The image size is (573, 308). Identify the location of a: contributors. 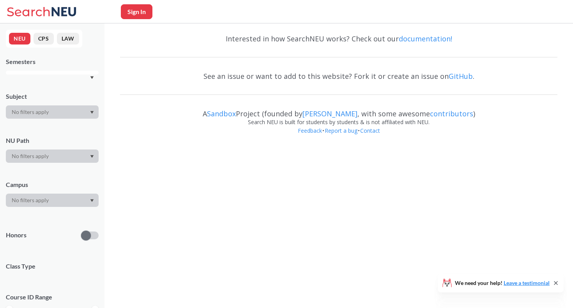
(452, 113).